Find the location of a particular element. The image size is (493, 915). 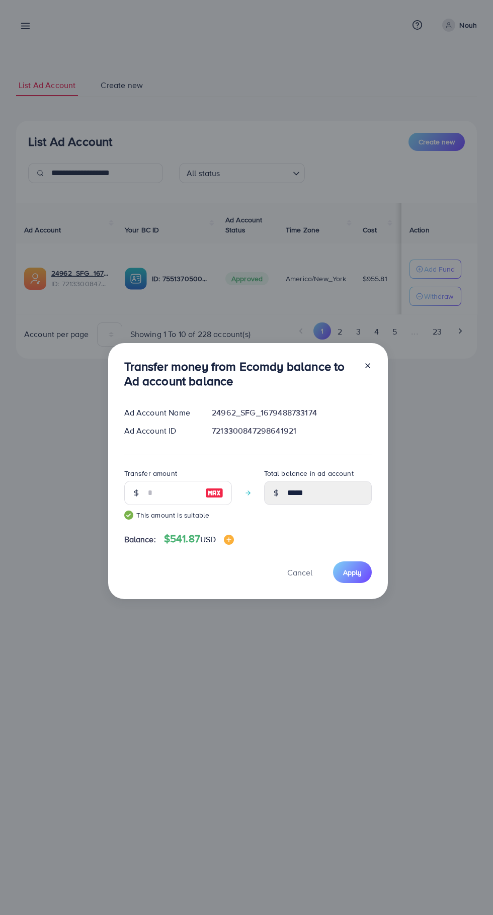

h4: $541.87 is located at coordinates (199, 539).